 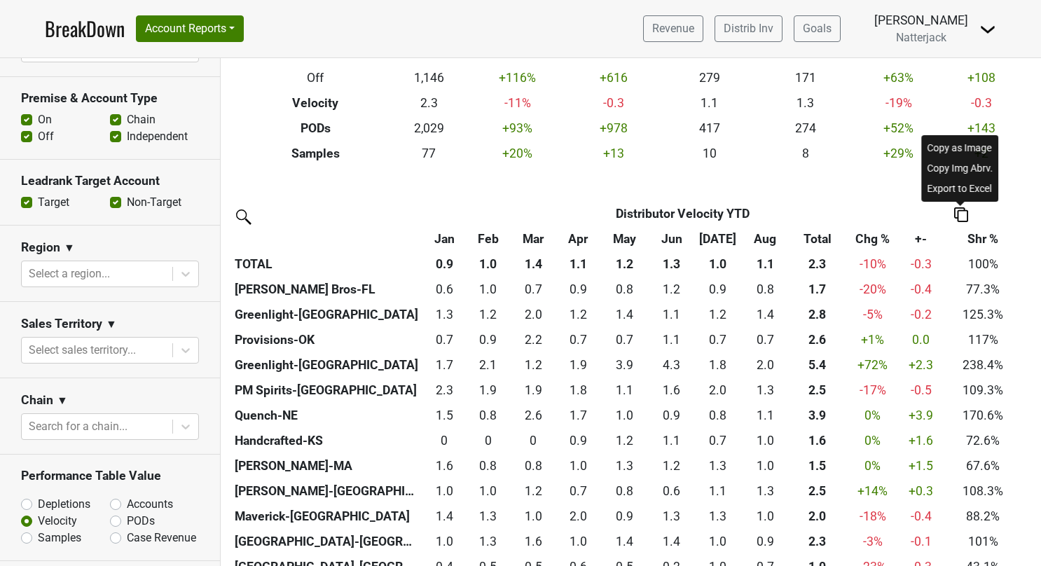 I want to click on td: 0.7741818181818182, so click(x=765, y=289).